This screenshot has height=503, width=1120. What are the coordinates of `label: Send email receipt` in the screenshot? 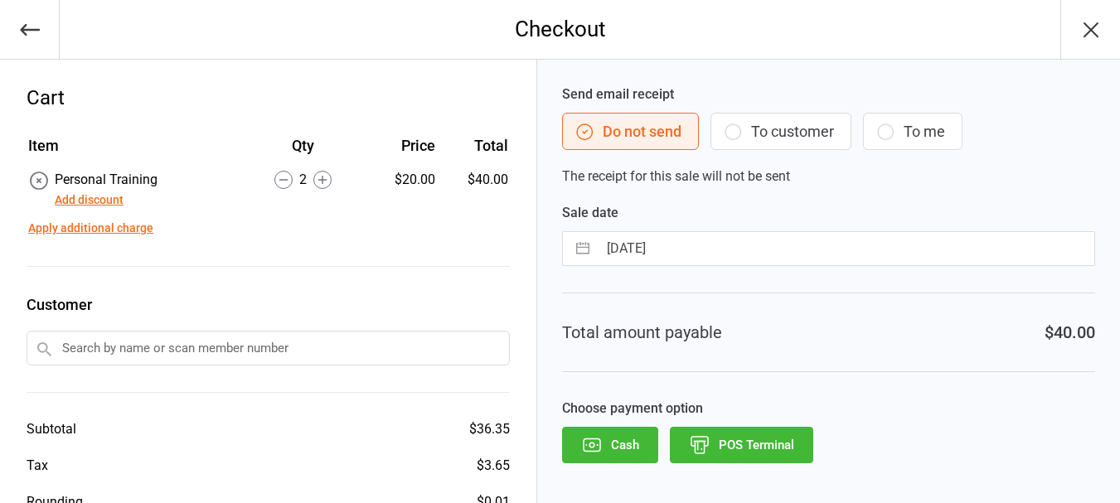 It's located at (828, 95).